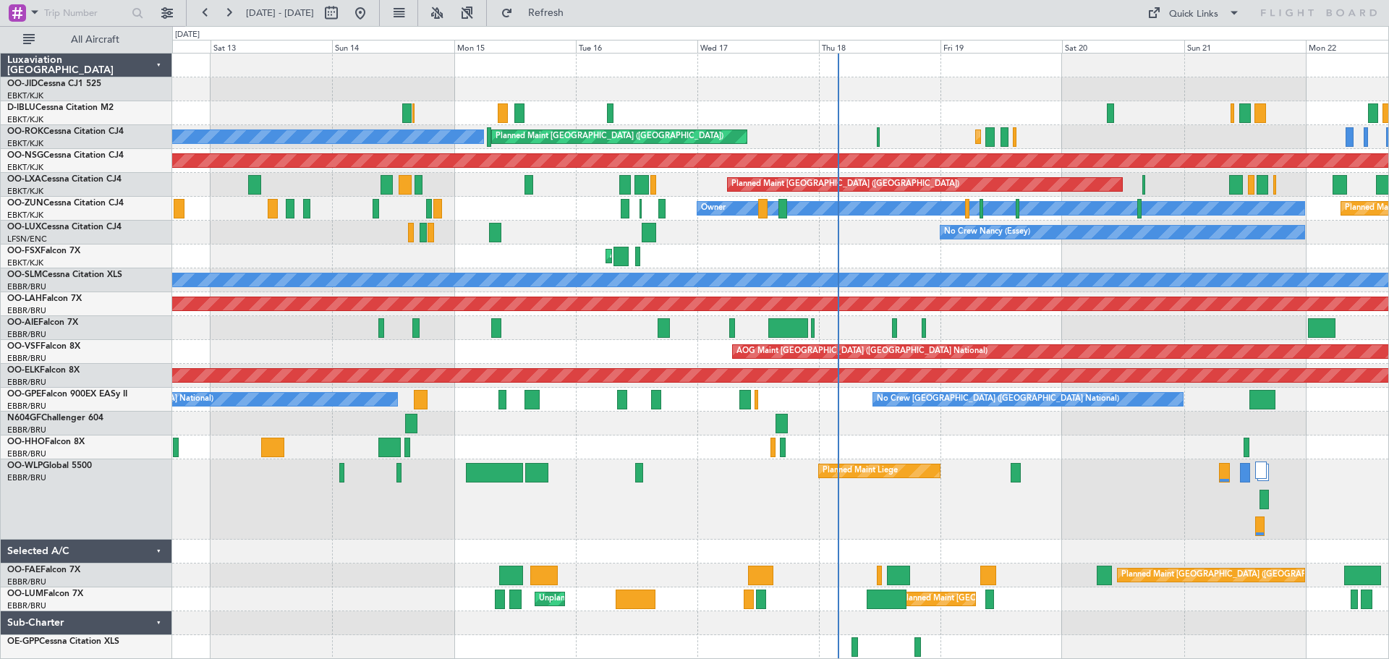 Image resolution: width=1389 pixels, height=659 pixels. I want to click on div: Tue 16, so click(637, 46).